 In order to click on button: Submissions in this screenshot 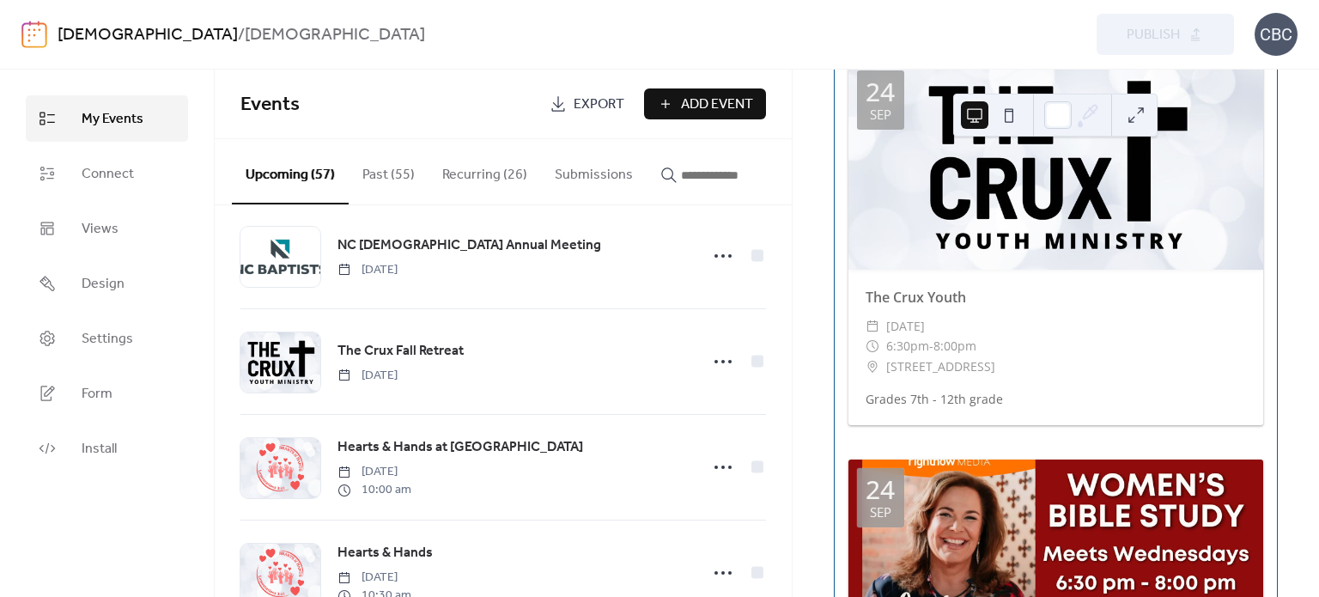, I will do `click(594, 171)`.